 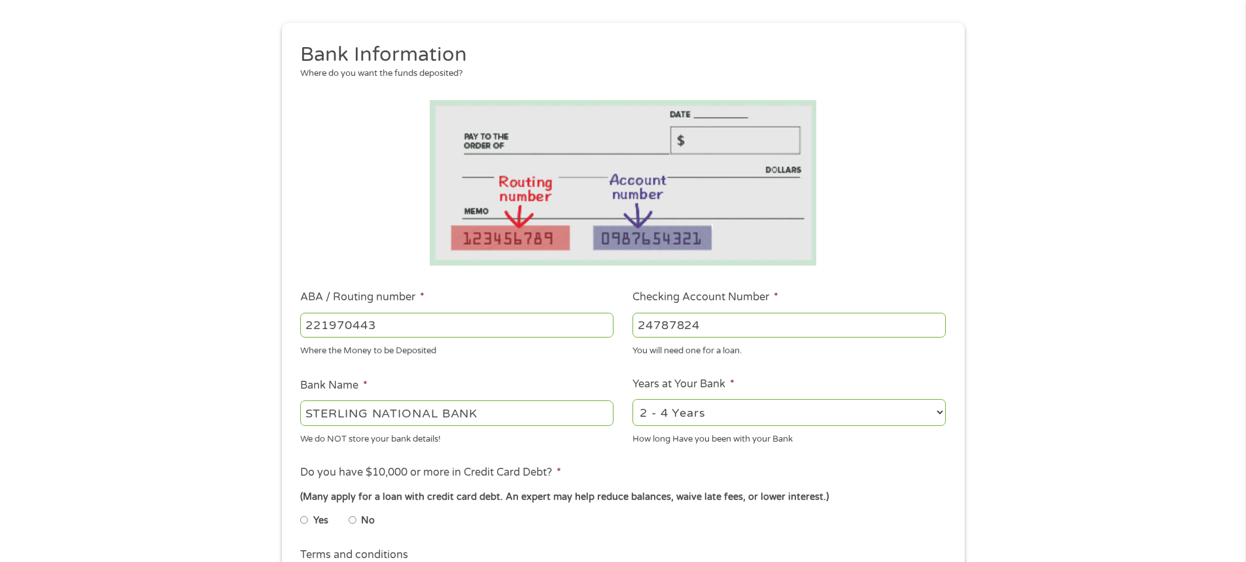 I want to click on img: Routing number location, so click(x=623, y=182).